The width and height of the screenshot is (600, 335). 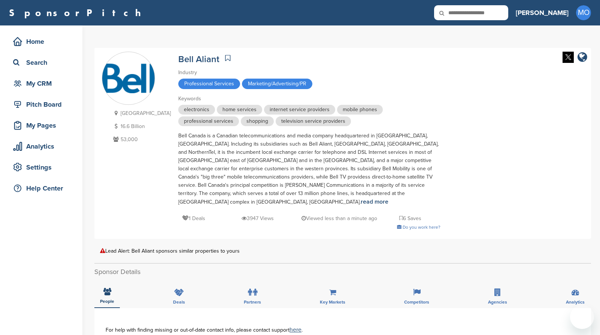 I want to click on div: Lead Alert: Bell Aliant sponsors similar properties to yours, so click(x=343, y=251).